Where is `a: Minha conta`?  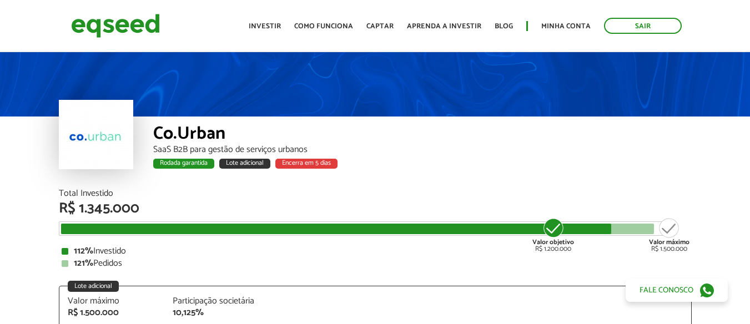 a: Minha conta is located at coordinates (566, 26).